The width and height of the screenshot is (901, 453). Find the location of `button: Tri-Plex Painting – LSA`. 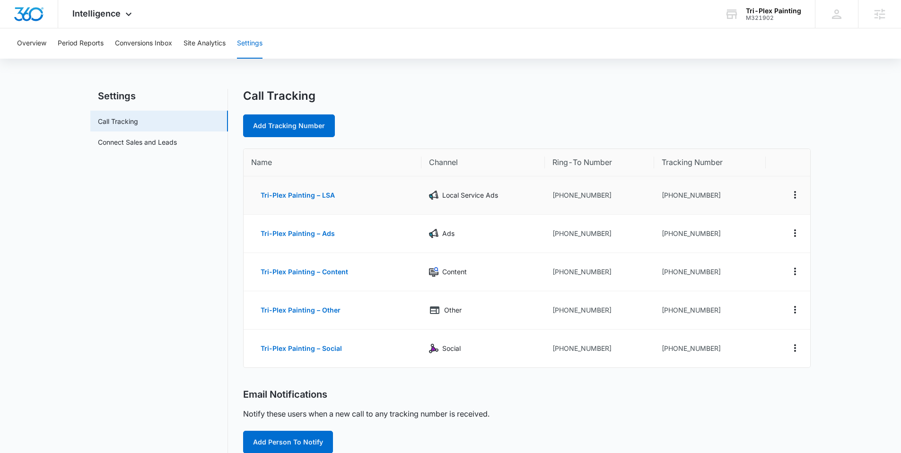

button: Tri-Plex Painting – LSA is located at coordinates (298, 195).